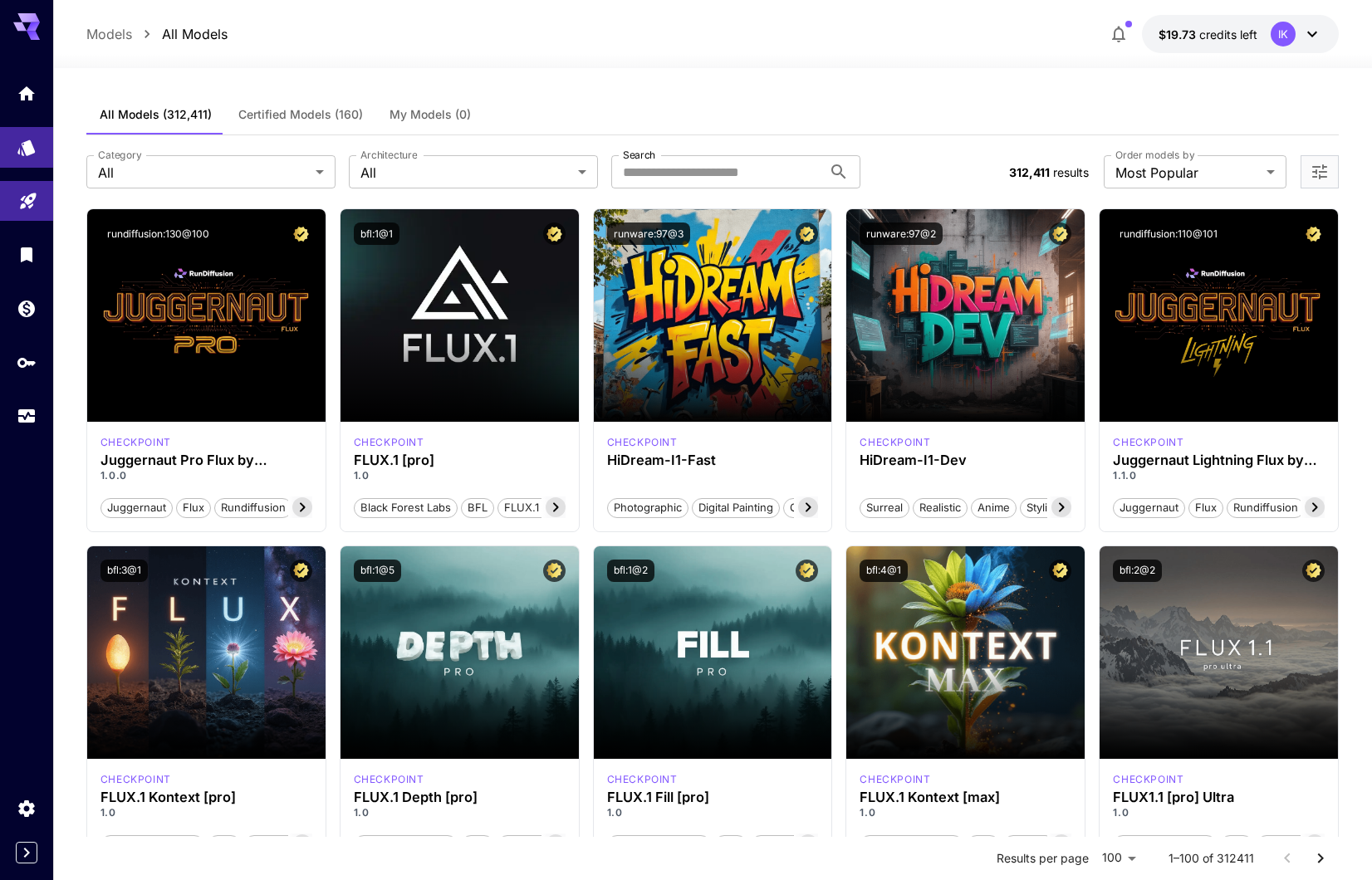 This screenshot has width=1372, height=880. I want to click on h3: FLUX.1 Kontext [pro], so click(206, 797).